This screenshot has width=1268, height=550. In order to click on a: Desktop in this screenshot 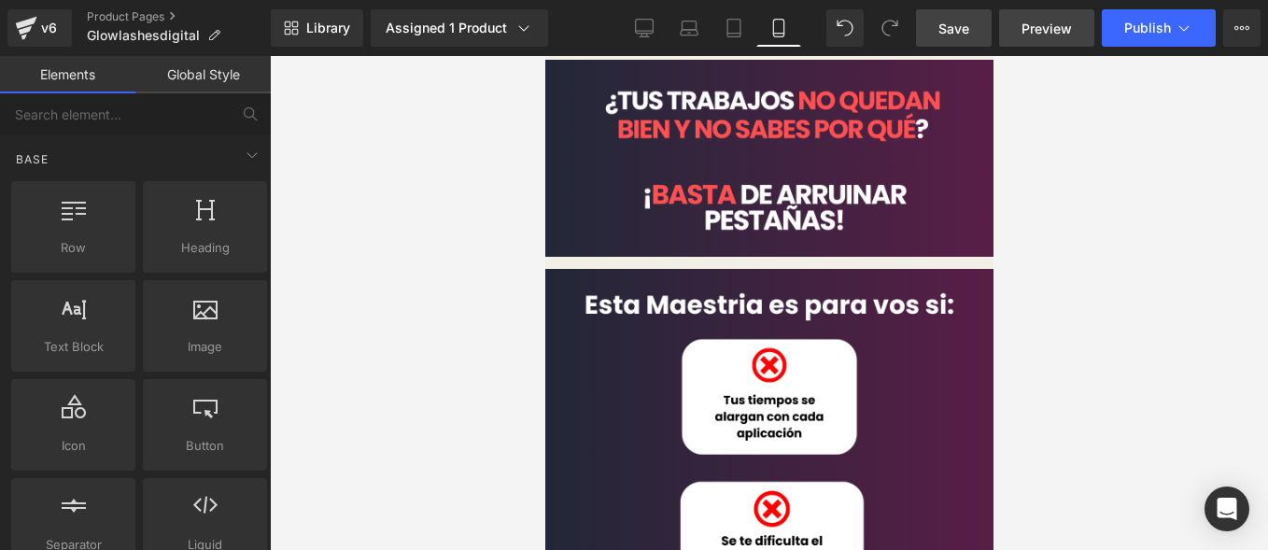, I will do `click(644, 28)`.